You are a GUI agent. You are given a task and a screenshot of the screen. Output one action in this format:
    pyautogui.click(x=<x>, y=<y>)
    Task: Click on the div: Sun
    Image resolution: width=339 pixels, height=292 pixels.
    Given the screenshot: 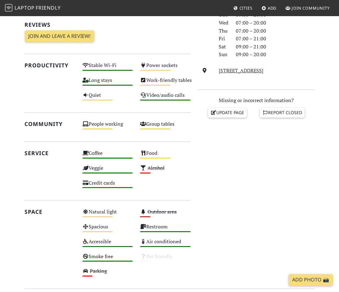 What is the action you would take?
    pyautogui.click(x=224, y=55)
    